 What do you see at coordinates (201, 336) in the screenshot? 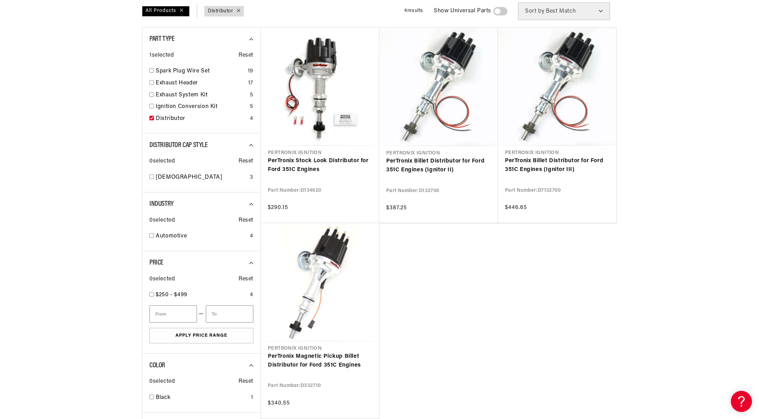
I see `button: Apply Price Range` at bounding box center [201, 336].